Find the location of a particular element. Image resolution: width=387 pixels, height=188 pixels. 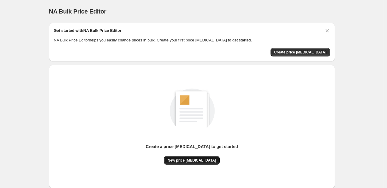

span: NA Bulk Price Editor is located at coordinates (78, 11).